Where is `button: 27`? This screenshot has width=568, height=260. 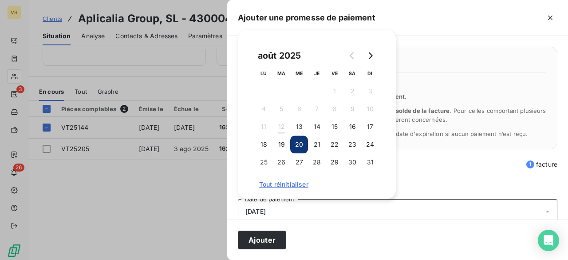
button: 27 is located at coordinates (299, 162).